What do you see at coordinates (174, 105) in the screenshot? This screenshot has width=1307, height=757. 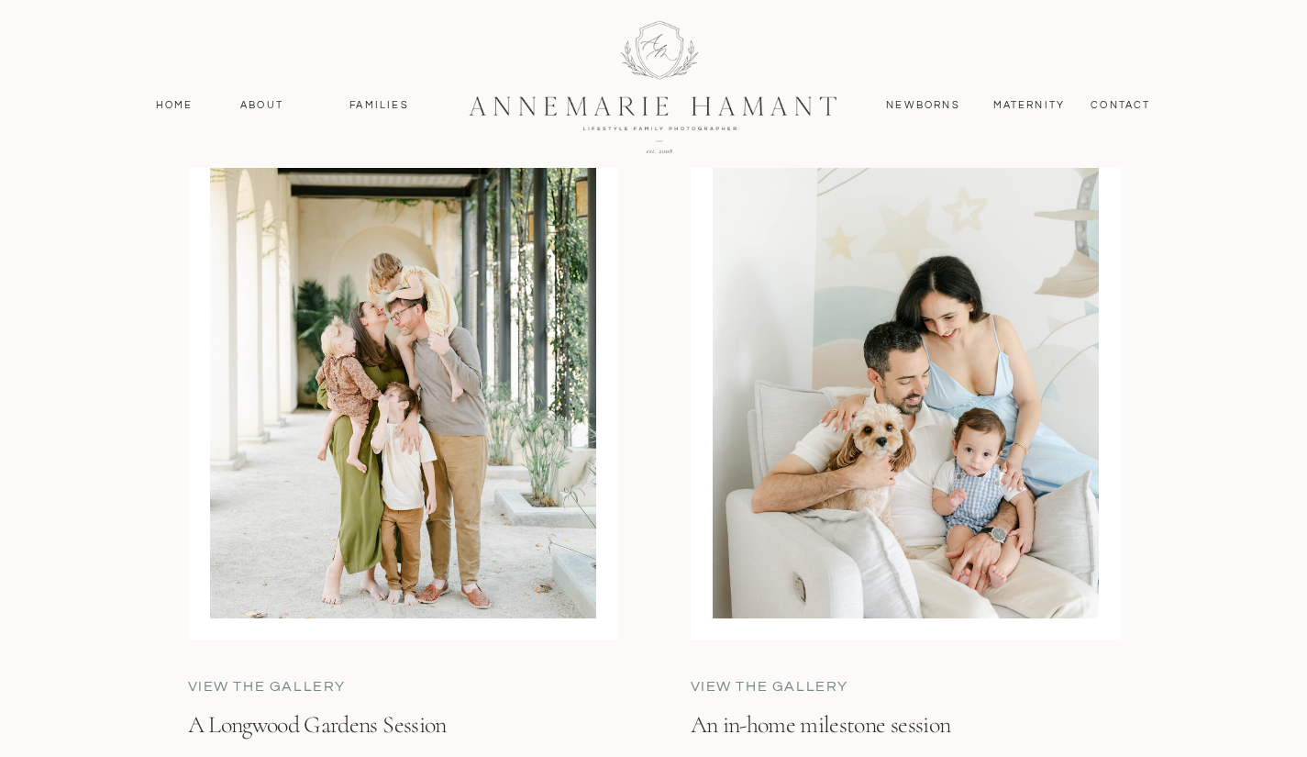 I see `a: Home` at bounding box center [174, 105].